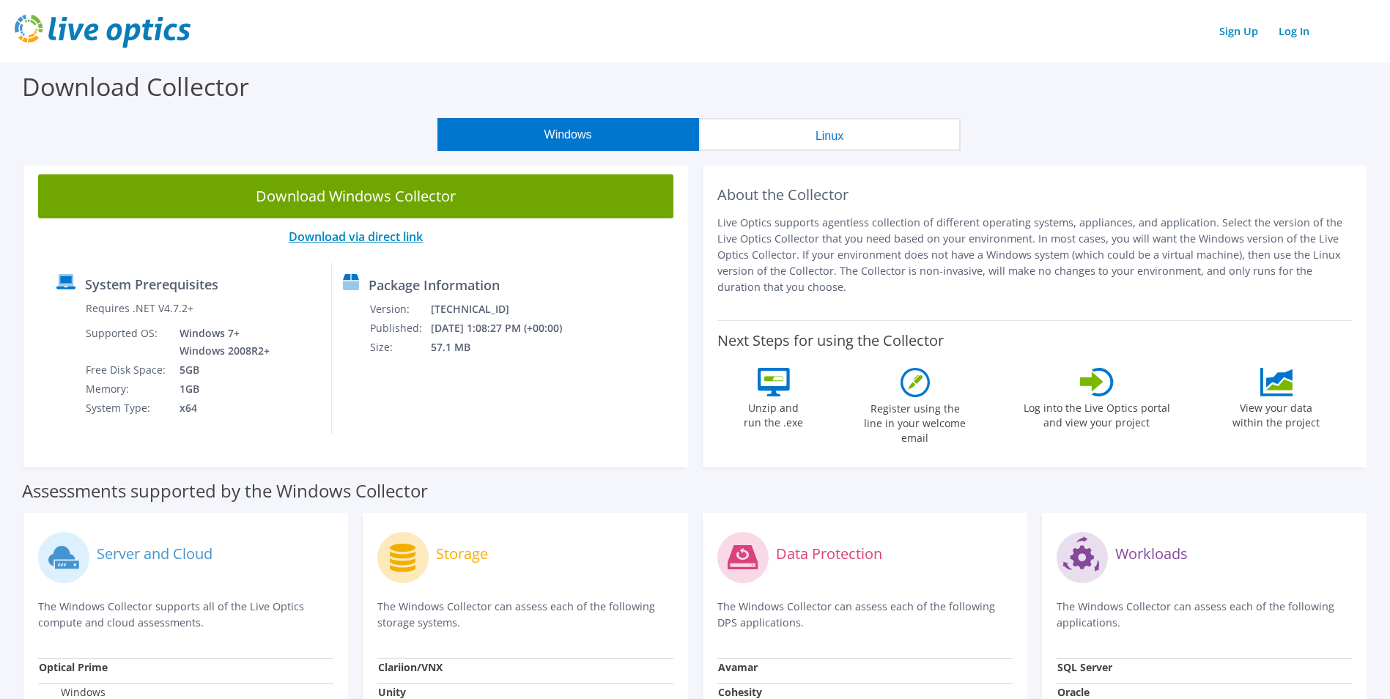 The image size is (1390, 699). What do you see at coordinates (1035, 195) in the screenshot?
I see `h2: About the Collector` at bounding box center [1035, 195].